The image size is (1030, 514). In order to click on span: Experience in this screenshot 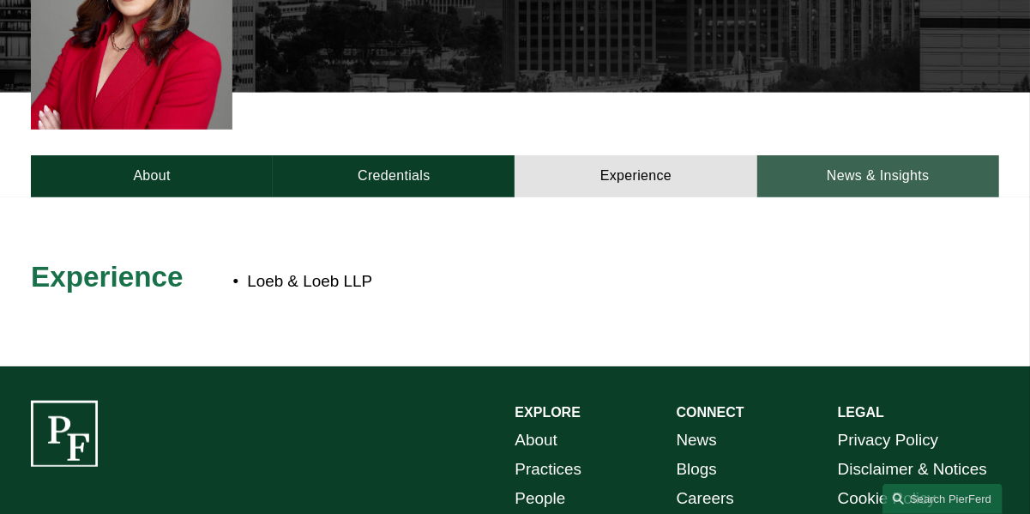, I will do `click(107, 276)`.